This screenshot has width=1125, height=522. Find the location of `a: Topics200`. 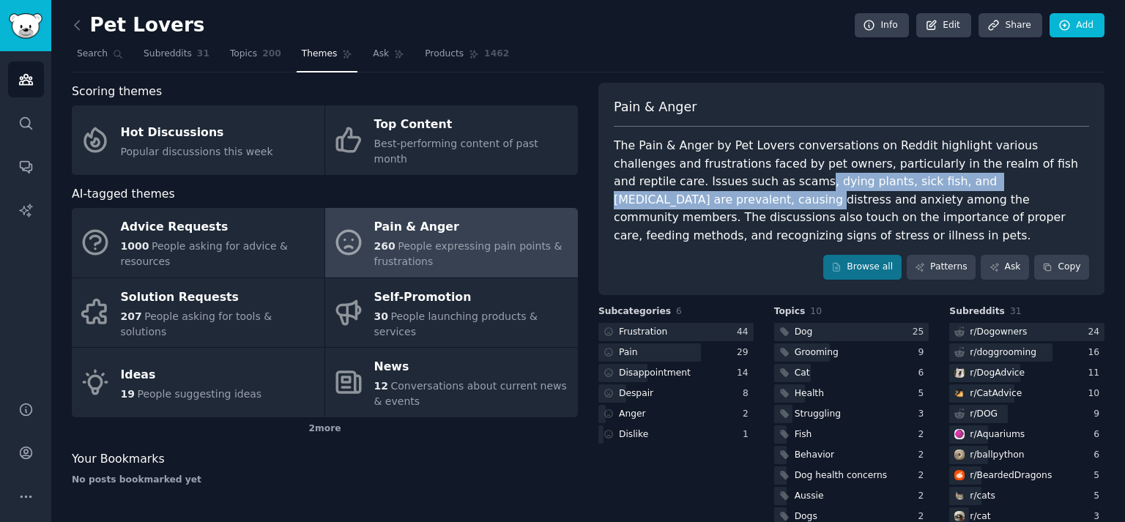

a: Topics200 is located at coordinates (256, 57).